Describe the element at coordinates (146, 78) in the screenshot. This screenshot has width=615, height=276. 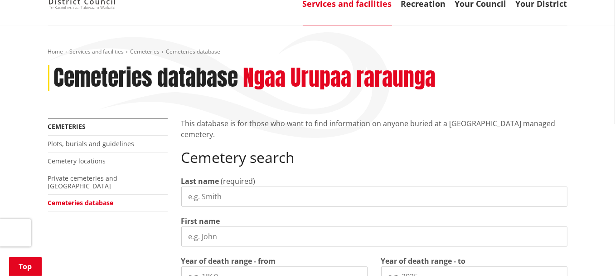
I see `h1: Cemeteries database` at that location.